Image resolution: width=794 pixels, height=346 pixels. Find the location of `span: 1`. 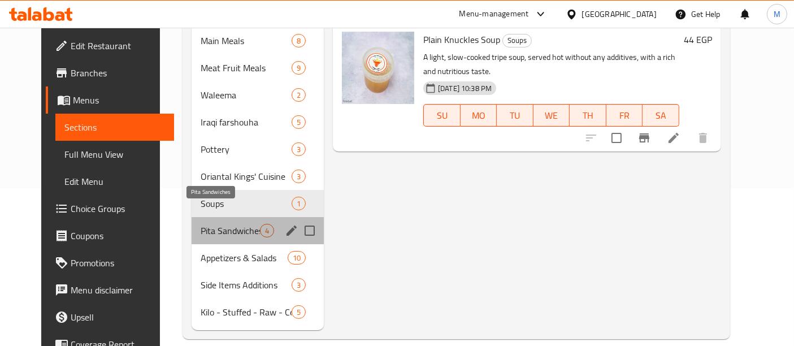

span: 1 is located at coordinates (298, 203).